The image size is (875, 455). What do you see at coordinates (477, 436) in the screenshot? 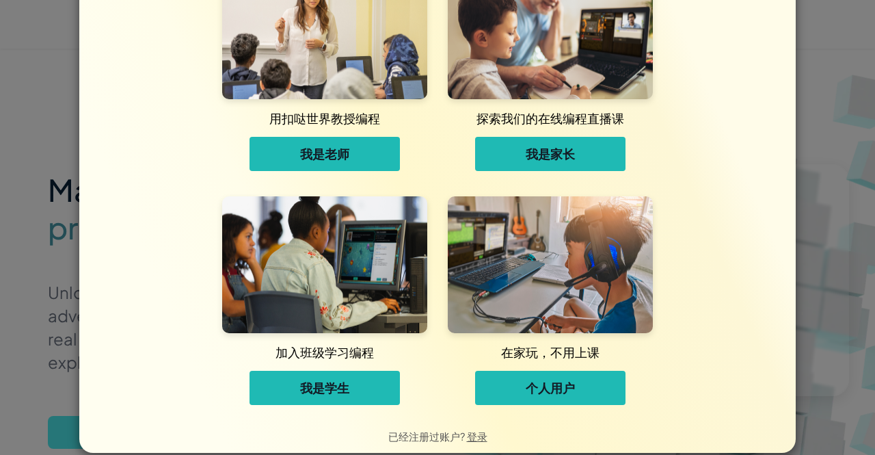
I see `a: 登录` at bounding box center [477, 436].